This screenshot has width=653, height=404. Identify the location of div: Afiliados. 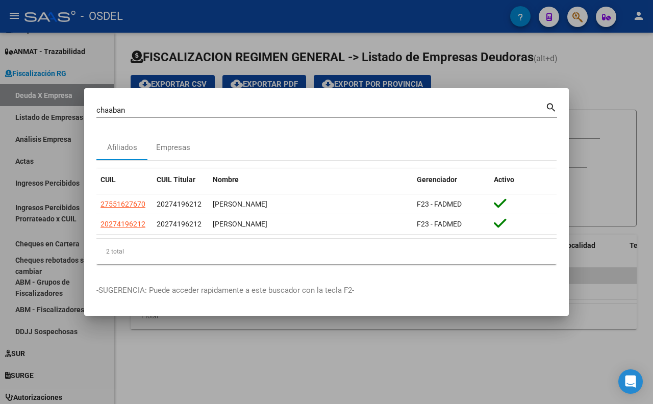
(122, 147).